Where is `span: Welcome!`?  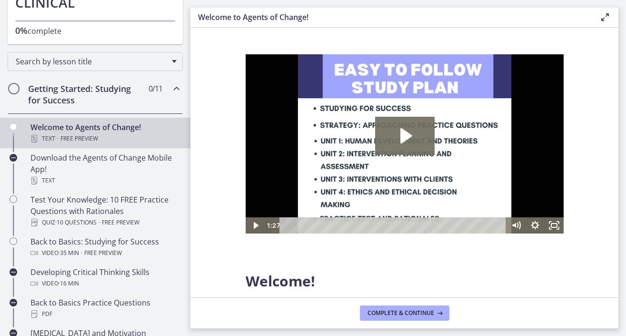 span: Welcome! is located at coordinates (280, 280).